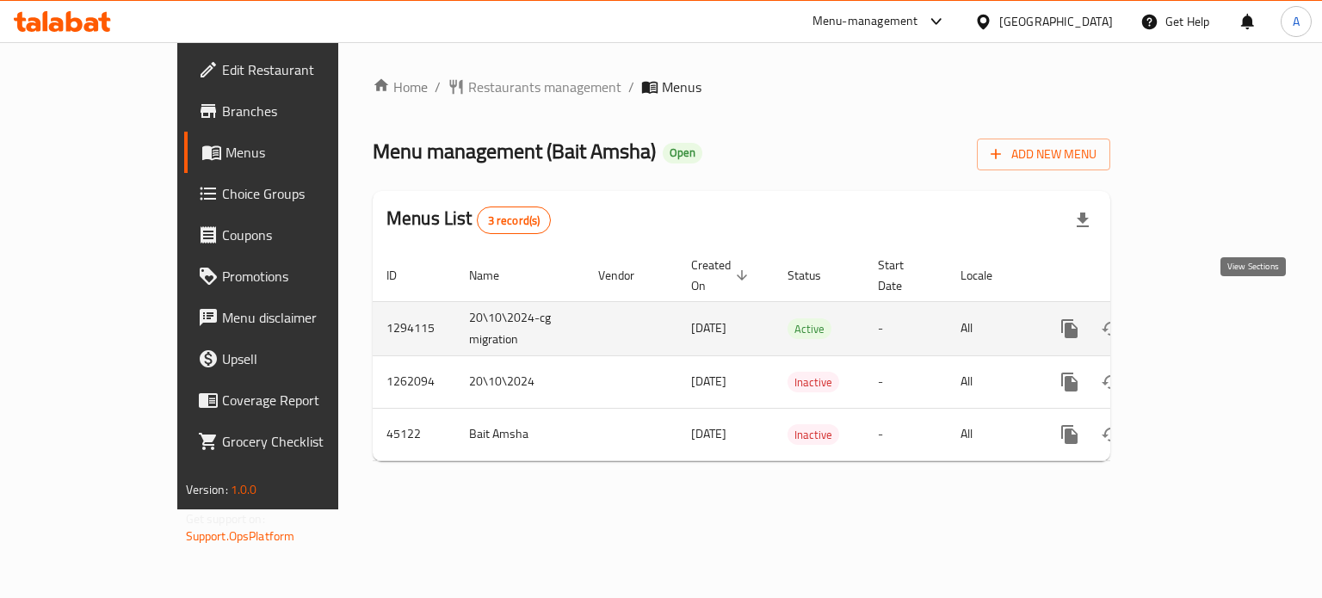  What do you see at coordinates (291, 441) in the screenshot?
I see `a: Grocery Checklist` at bounding box center [291, 441].